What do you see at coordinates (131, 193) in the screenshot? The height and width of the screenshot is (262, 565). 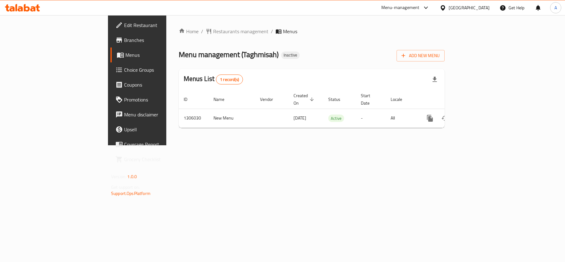 I see `a: Support.OpsPlatform` at bounding box center [131, 193].